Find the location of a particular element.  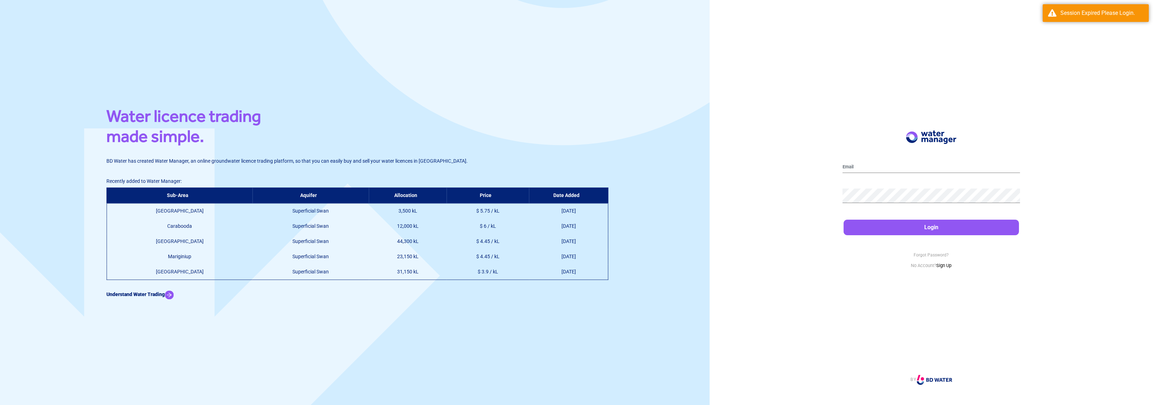

td: Carabooda is located at coordinates (180, 226).